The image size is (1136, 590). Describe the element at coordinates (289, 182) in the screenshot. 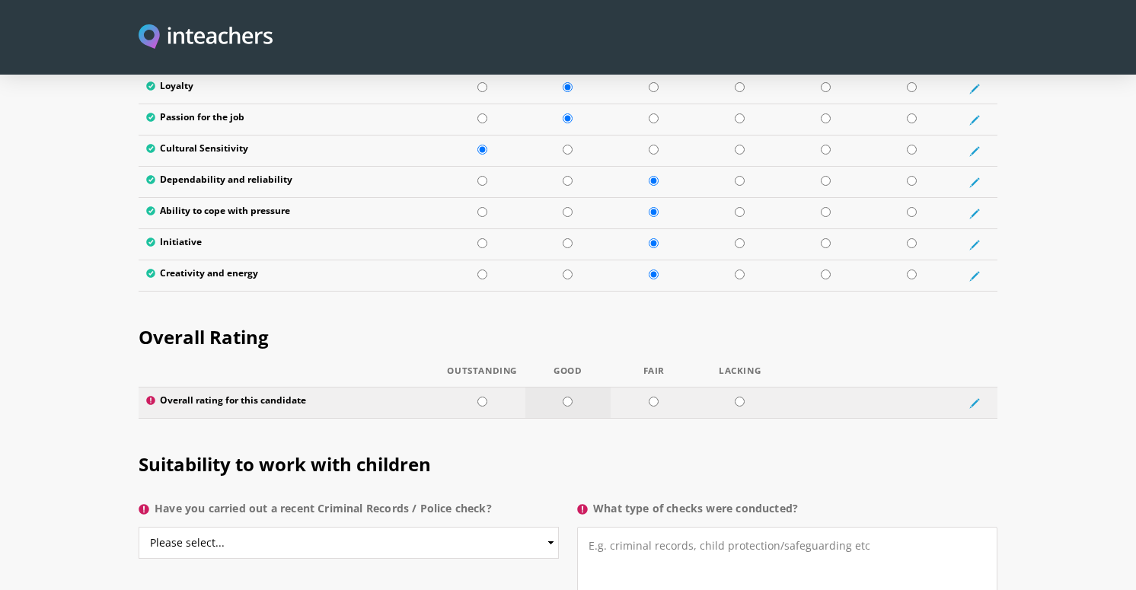

I see `label: Dependability and reliability` at that location.